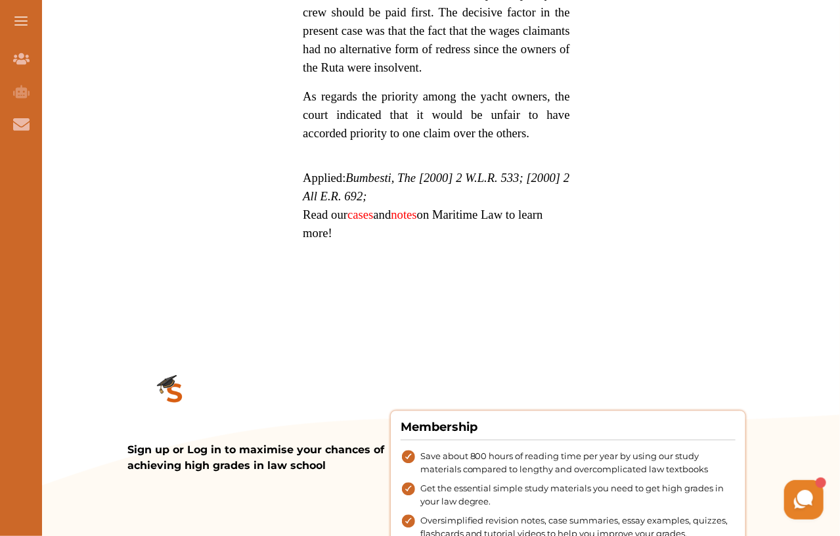 The width and height of the screenshot is (840, 536). What do you see at coordinates (422, 223) in the screenshot?
I see `span: Read our and on Maritime Law to learn more!` at bounding box center [422, 223].